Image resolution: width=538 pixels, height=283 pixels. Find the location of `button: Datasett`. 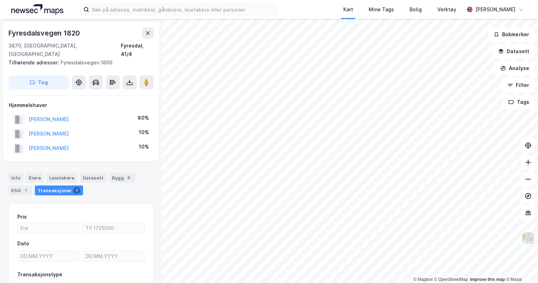

button: Datasett is located at coordinates (513, 51).